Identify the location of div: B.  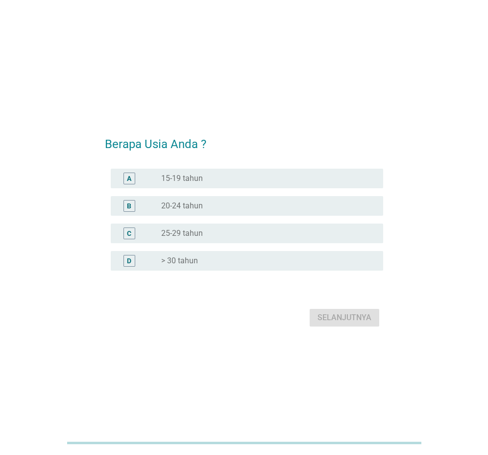
(129, 206).